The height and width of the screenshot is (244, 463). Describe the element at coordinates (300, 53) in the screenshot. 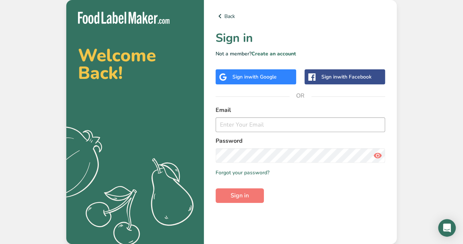

I see `p: Not a member?` at that location.